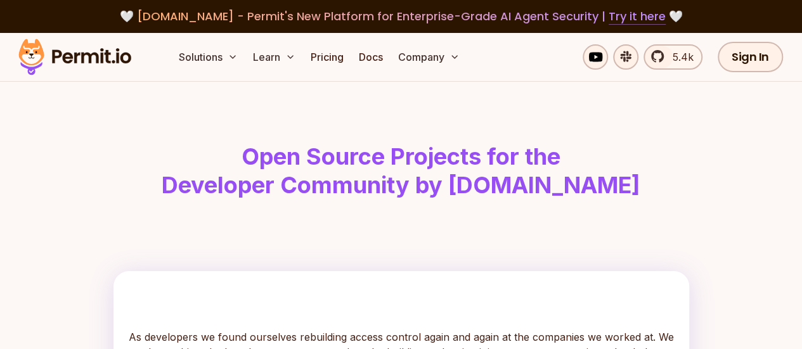  I want to click on a: Docs, so click(371, 57).